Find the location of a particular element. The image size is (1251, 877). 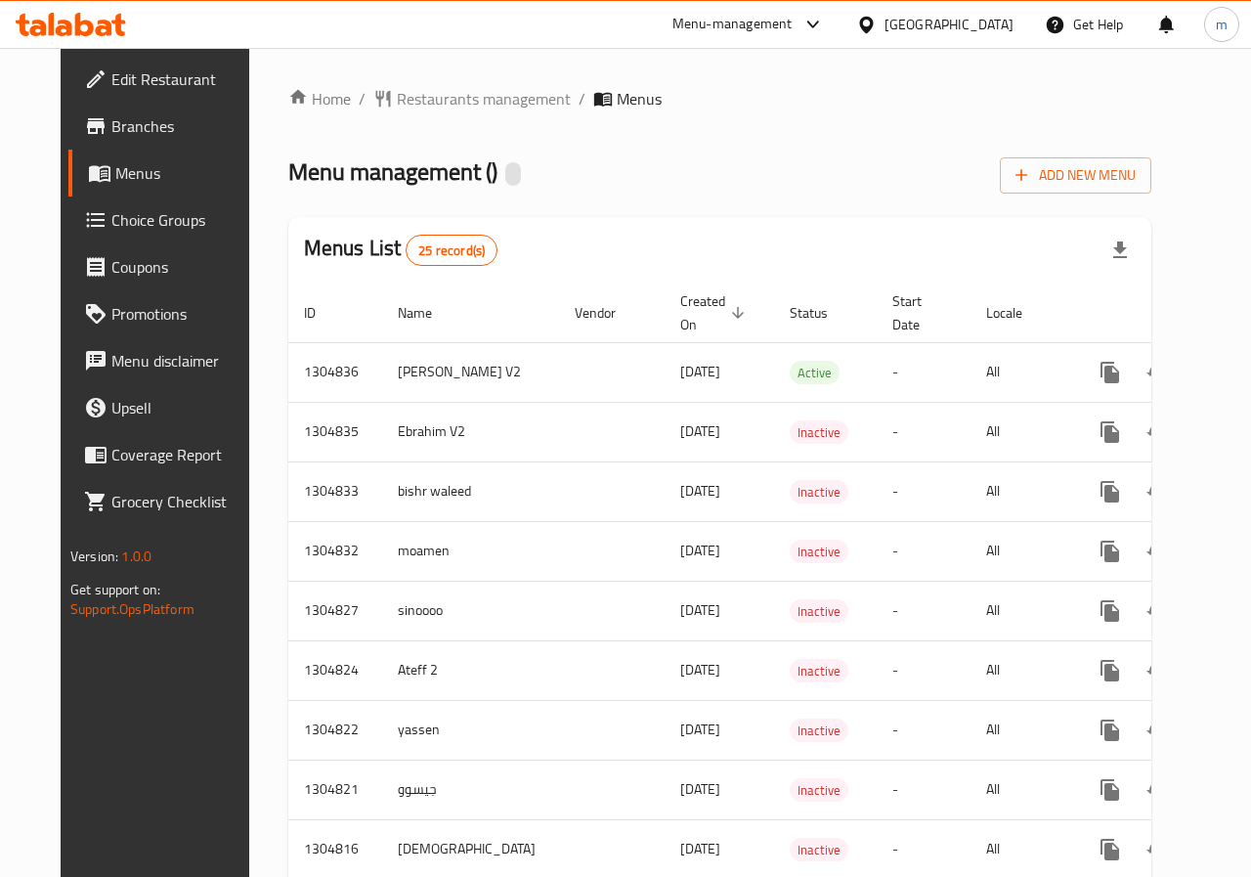

a: Branches is located at coordinates (169, 126).